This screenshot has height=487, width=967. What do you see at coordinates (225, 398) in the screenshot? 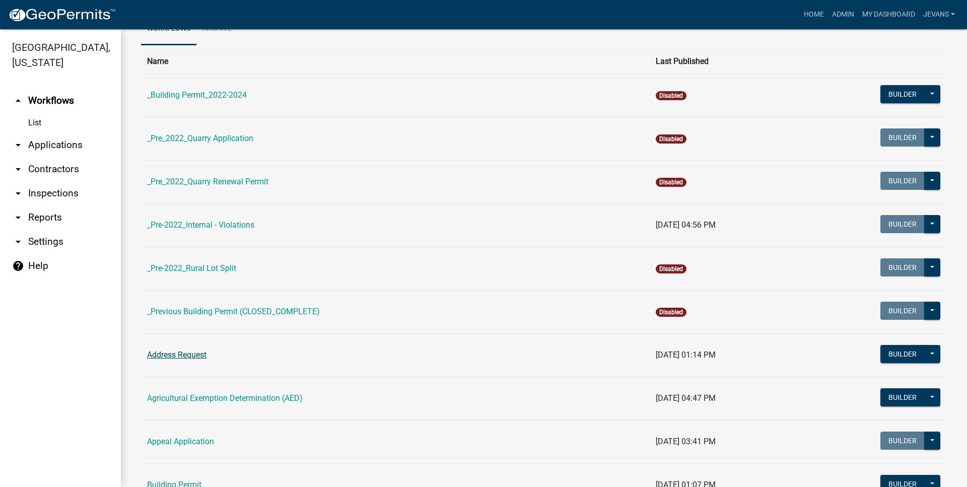
I see `a: Agricultural Exemption Determination (AED)` at bounding box center [225, 398].